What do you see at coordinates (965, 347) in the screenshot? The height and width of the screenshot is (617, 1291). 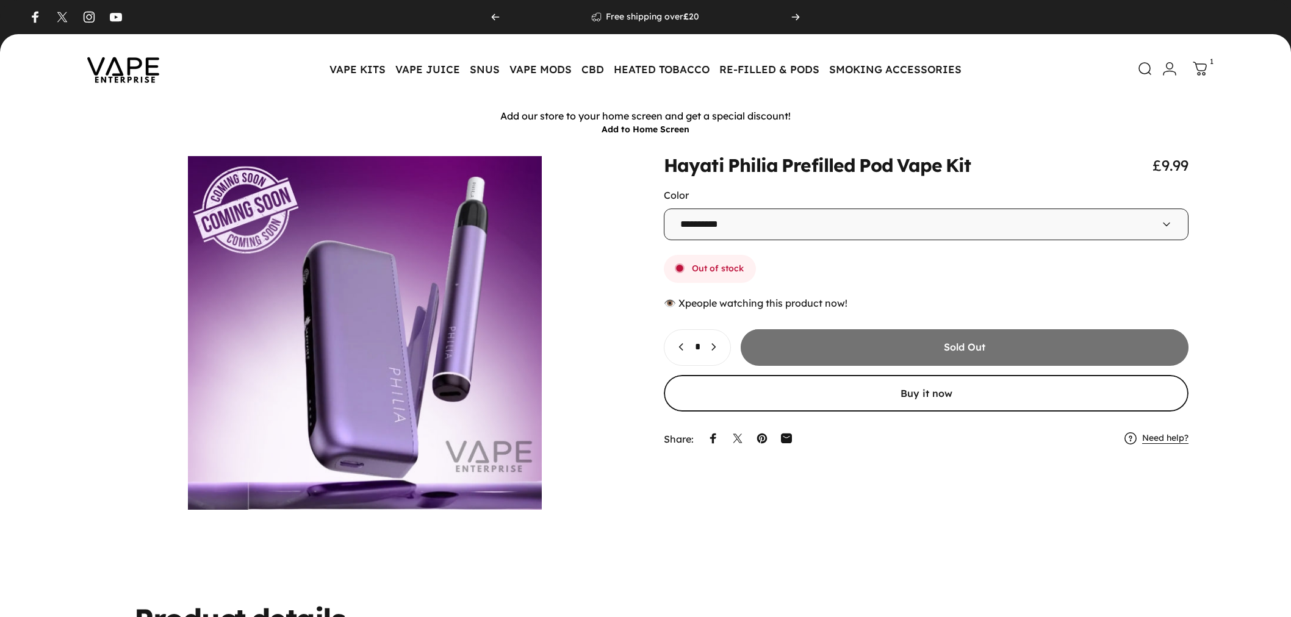 I see `button: Sold Out` at bounding box center [965, 347].